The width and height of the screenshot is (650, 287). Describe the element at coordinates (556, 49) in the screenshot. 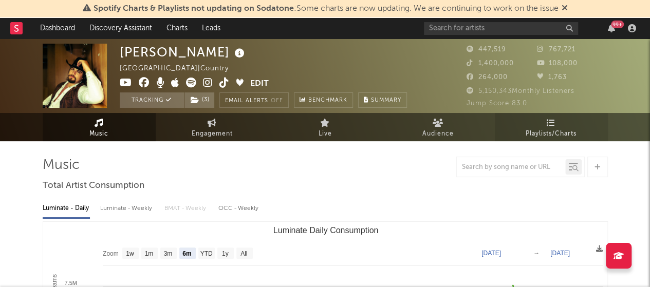

I see `span: 767,721` at that location.